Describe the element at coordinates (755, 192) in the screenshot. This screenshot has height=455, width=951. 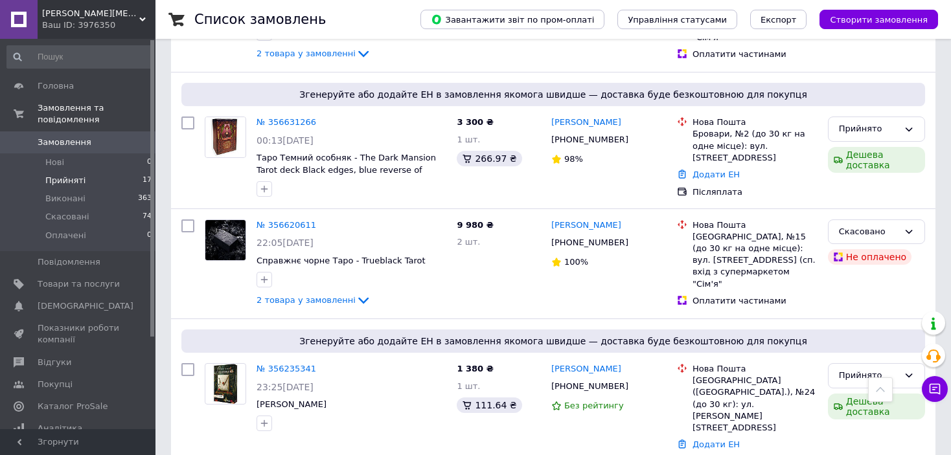
I see `div: Післяплата` at that location.